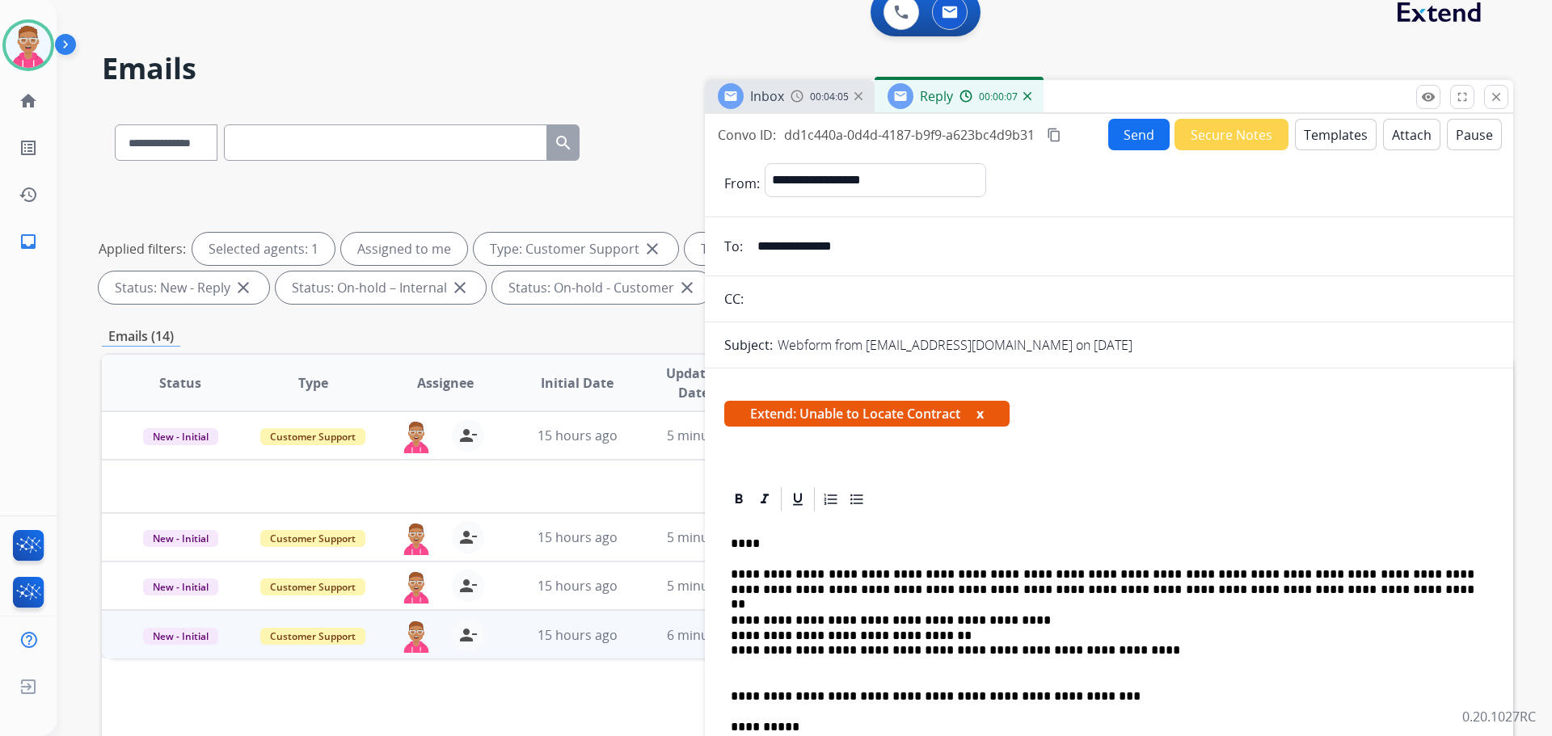 The width and height of the screenshot is (1552, 736). I want to click on p: Subject:, so click(749, 345).